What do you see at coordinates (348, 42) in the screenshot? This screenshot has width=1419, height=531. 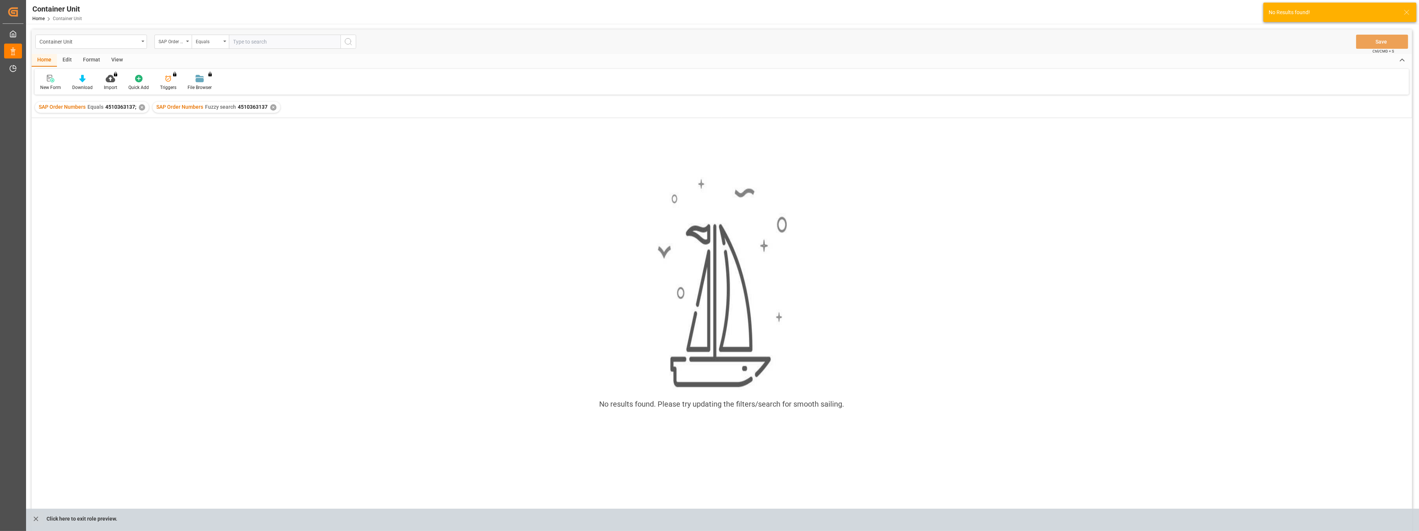 I see `button: search button` at bounding box center [348, 42].